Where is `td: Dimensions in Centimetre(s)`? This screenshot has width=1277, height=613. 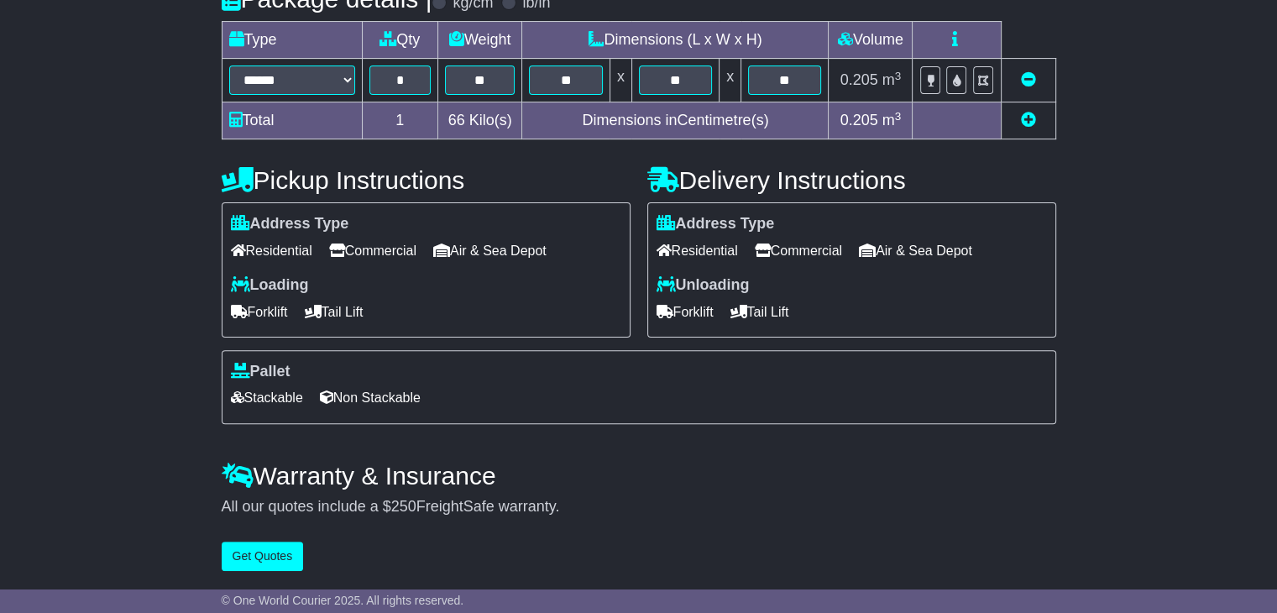 td: Dimensions in Centimetre(s) is located at coordinates (675, 121).